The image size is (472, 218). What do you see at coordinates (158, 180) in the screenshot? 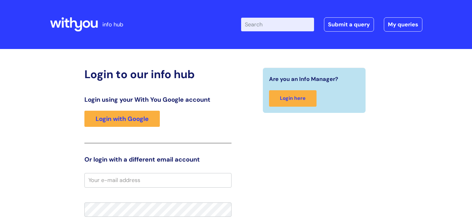
I see `input: Your e-mail address` at bounding box center [158, 180].